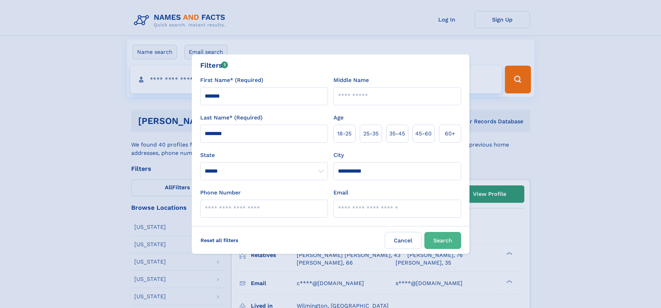  What do you see at coordinates (341, 192) in the screenshot?
I see `label: Email` at bounding box center [341, 192].